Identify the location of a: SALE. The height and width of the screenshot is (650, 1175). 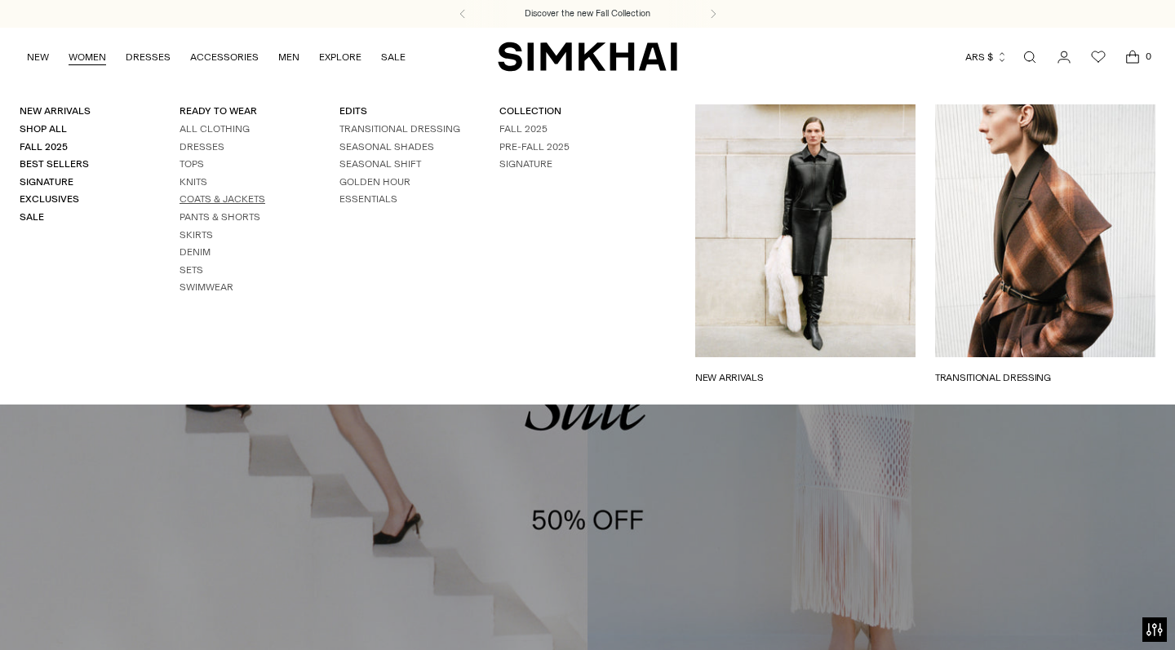
(393, 57).